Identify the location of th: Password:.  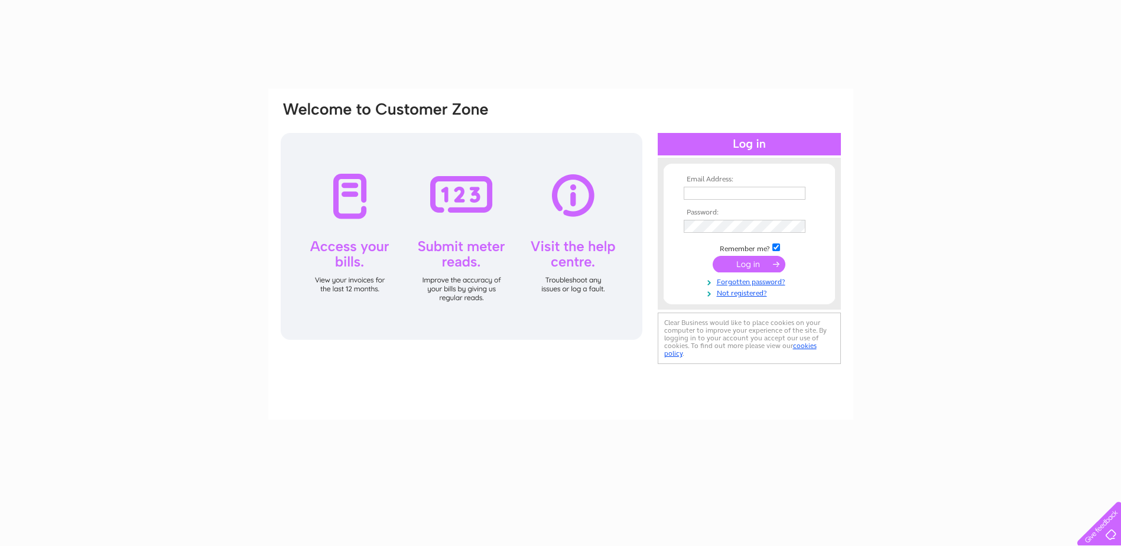
(749, 213).